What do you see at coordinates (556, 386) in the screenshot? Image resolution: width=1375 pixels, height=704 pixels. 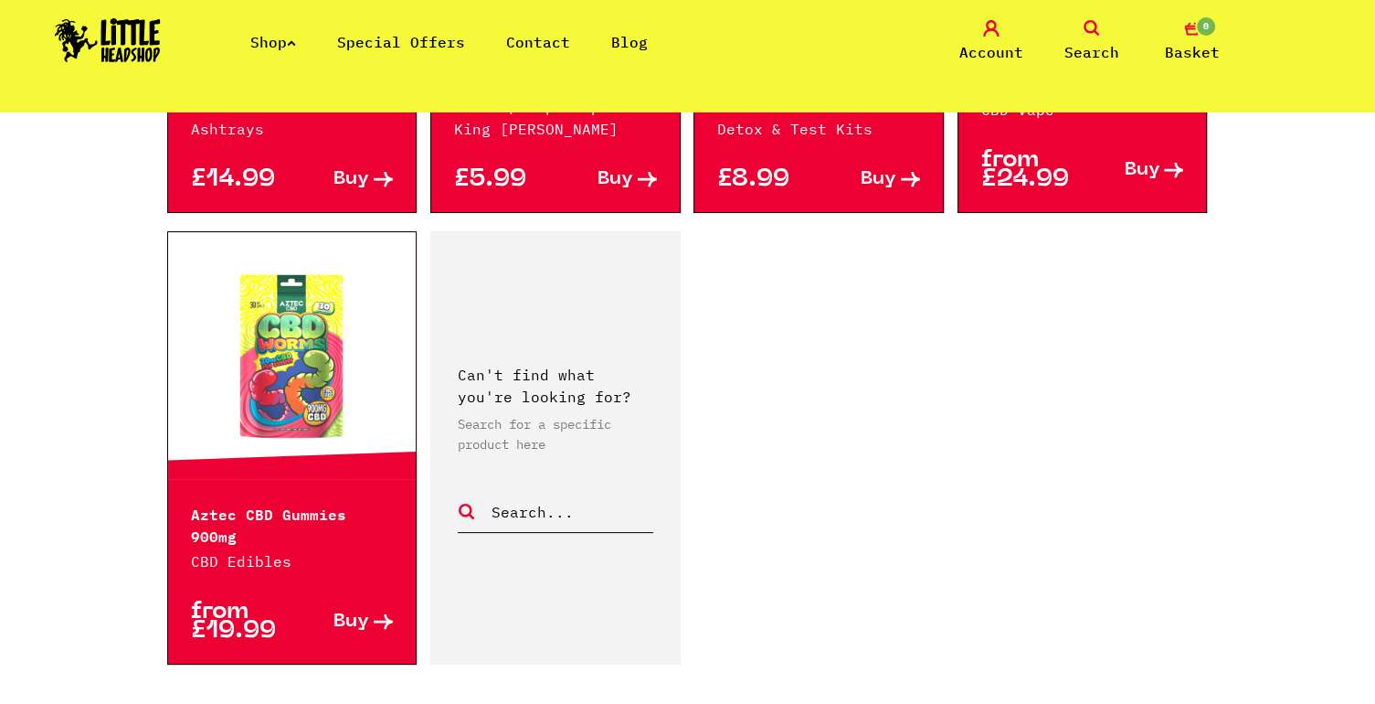 I see `p: Can't find what you're looking for?` at bounding box center [556, 386].